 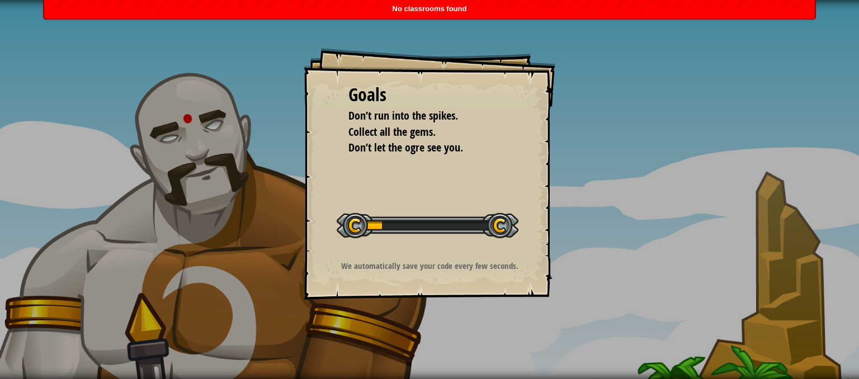 I want to click on p: We automatically save your code every few seconds., so click(x=429, y=266).